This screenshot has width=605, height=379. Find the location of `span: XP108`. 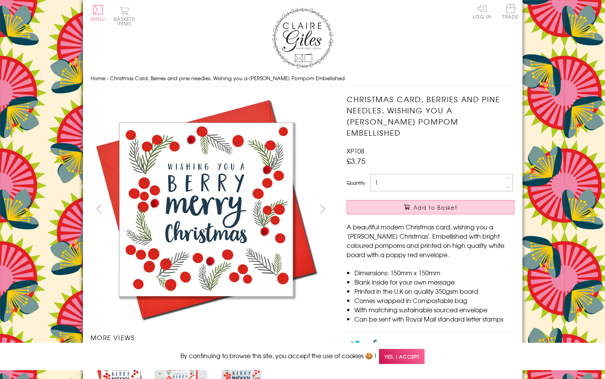

span: XP108 is located at coordinates (355, 151).